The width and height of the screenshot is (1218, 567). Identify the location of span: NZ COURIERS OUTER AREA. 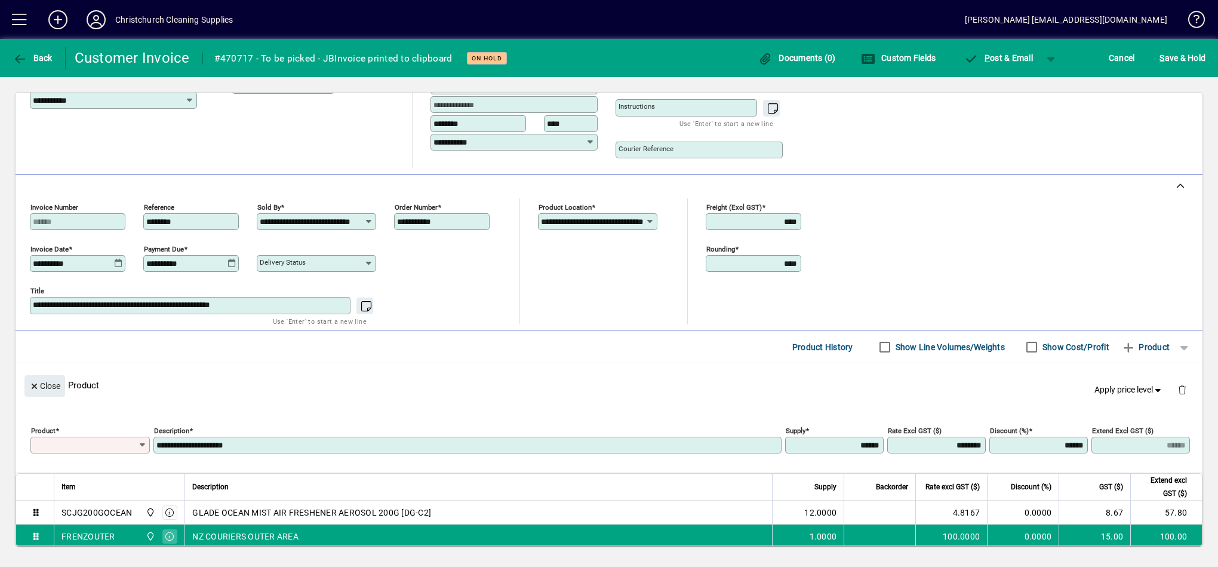
(245, 536).